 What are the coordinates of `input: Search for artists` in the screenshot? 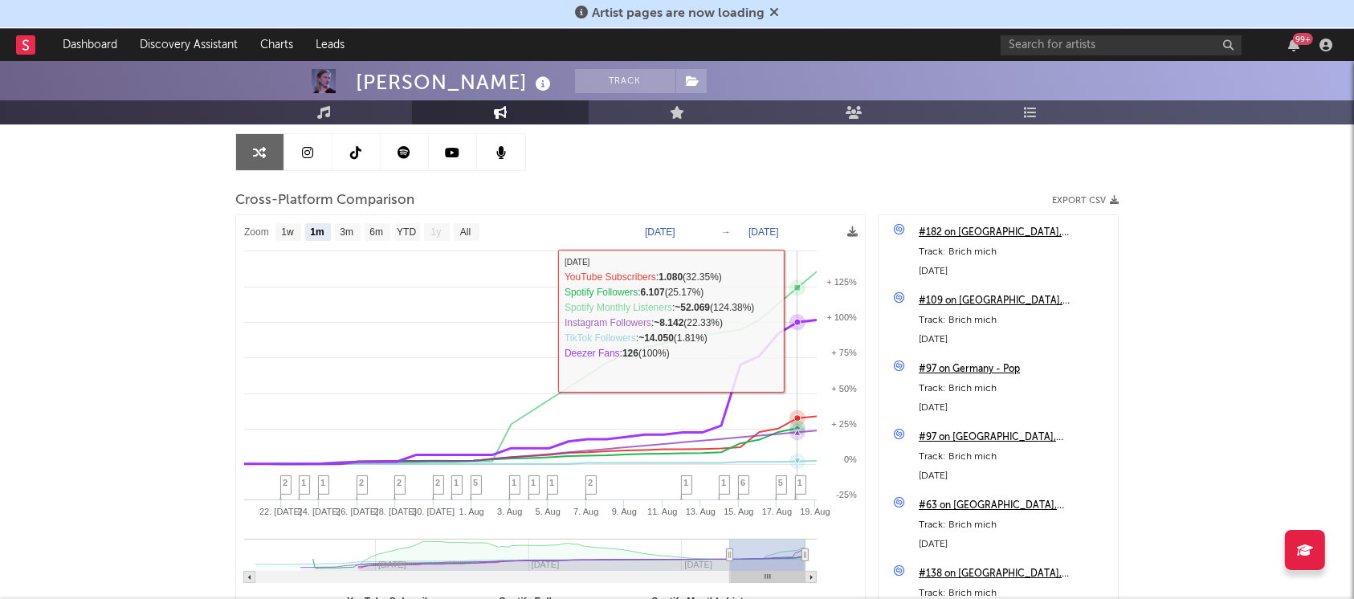 It's located at (1121, 45).